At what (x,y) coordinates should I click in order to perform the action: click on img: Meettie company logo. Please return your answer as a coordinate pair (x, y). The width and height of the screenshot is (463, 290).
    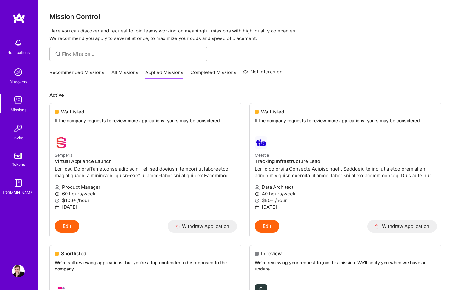
    Looking at the image, I should click on (261, 143).